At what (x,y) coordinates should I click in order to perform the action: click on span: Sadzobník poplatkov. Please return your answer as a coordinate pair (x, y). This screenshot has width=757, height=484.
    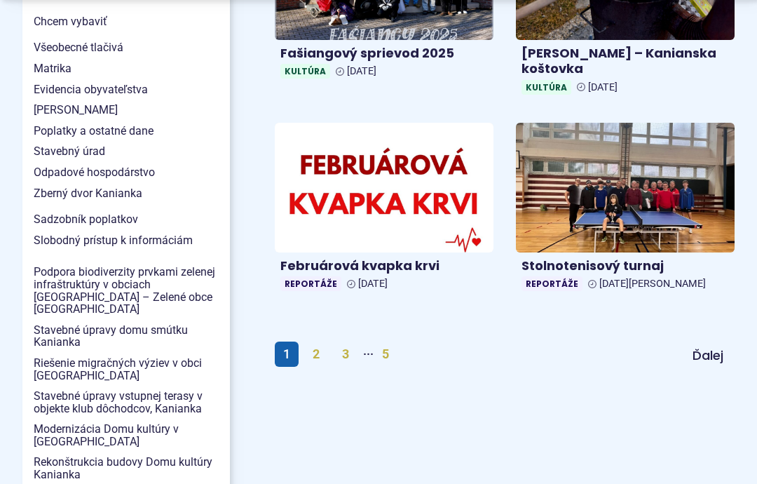
    Looking at the image, I should click on (126, 219).